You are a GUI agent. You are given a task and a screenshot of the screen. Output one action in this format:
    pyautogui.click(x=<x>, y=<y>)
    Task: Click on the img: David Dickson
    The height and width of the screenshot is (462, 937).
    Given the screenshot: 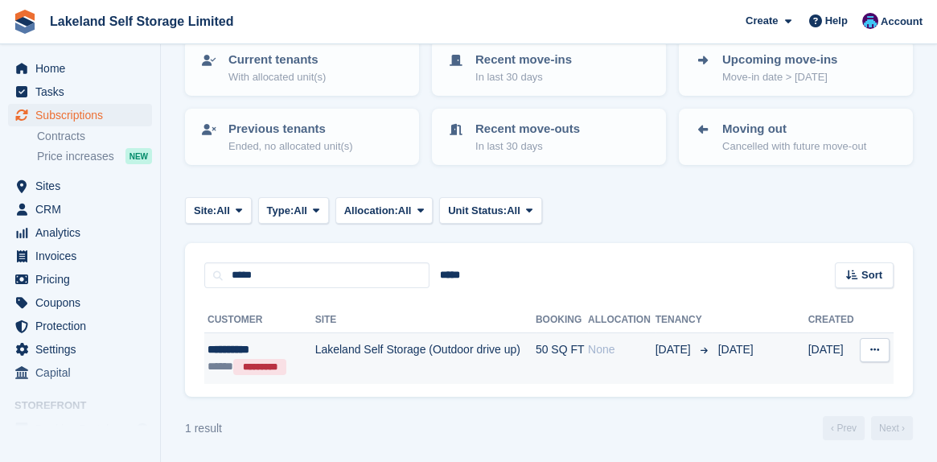 What is the action you would take?
    pyautogui.click(x=870, y=21)
    